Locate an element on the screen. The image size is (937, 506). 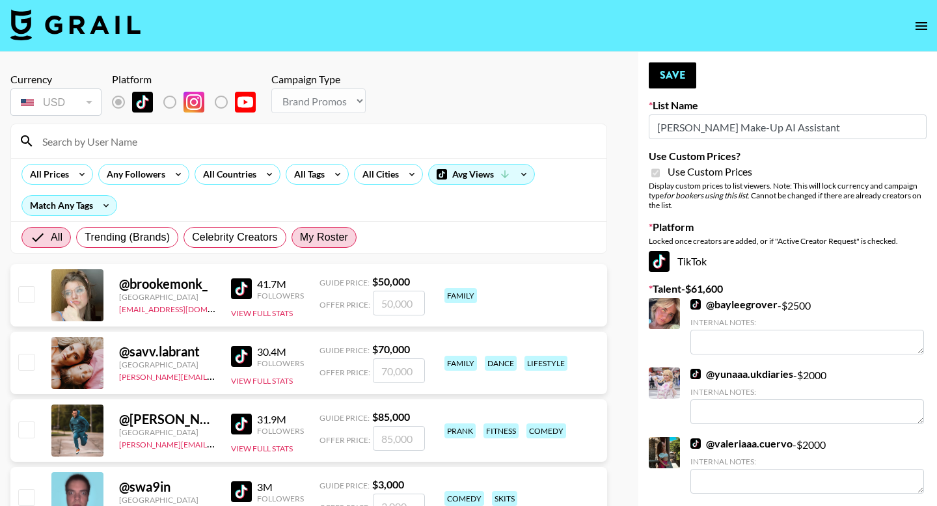
div: skits is located at coordinates (504, 499).